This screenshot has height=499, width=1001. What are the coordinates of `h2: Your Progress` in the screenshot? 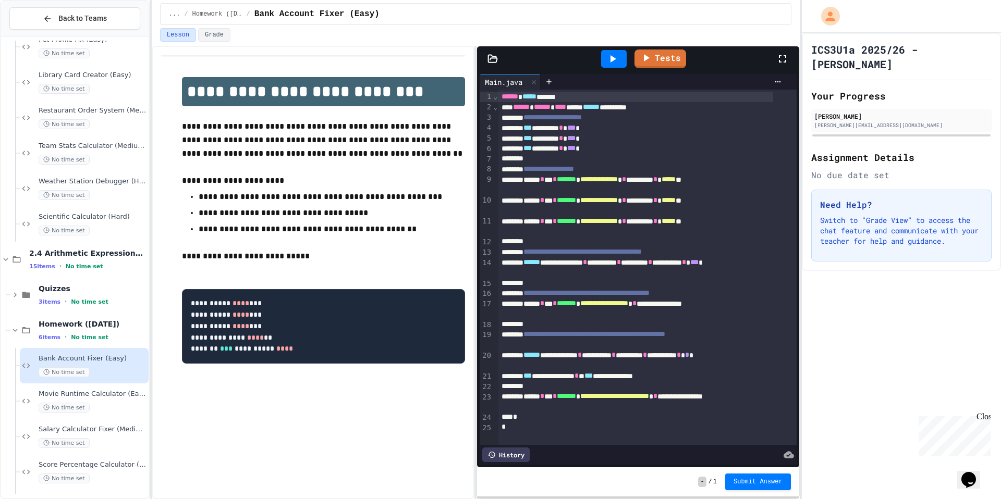 It's located at (901, 96).